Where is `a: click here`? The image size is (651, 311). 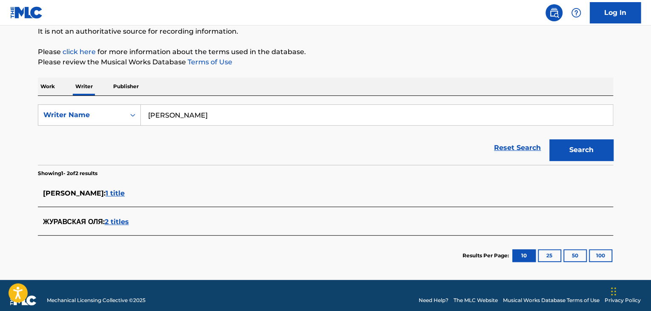 a: click here is located at coordinates (79, 51).